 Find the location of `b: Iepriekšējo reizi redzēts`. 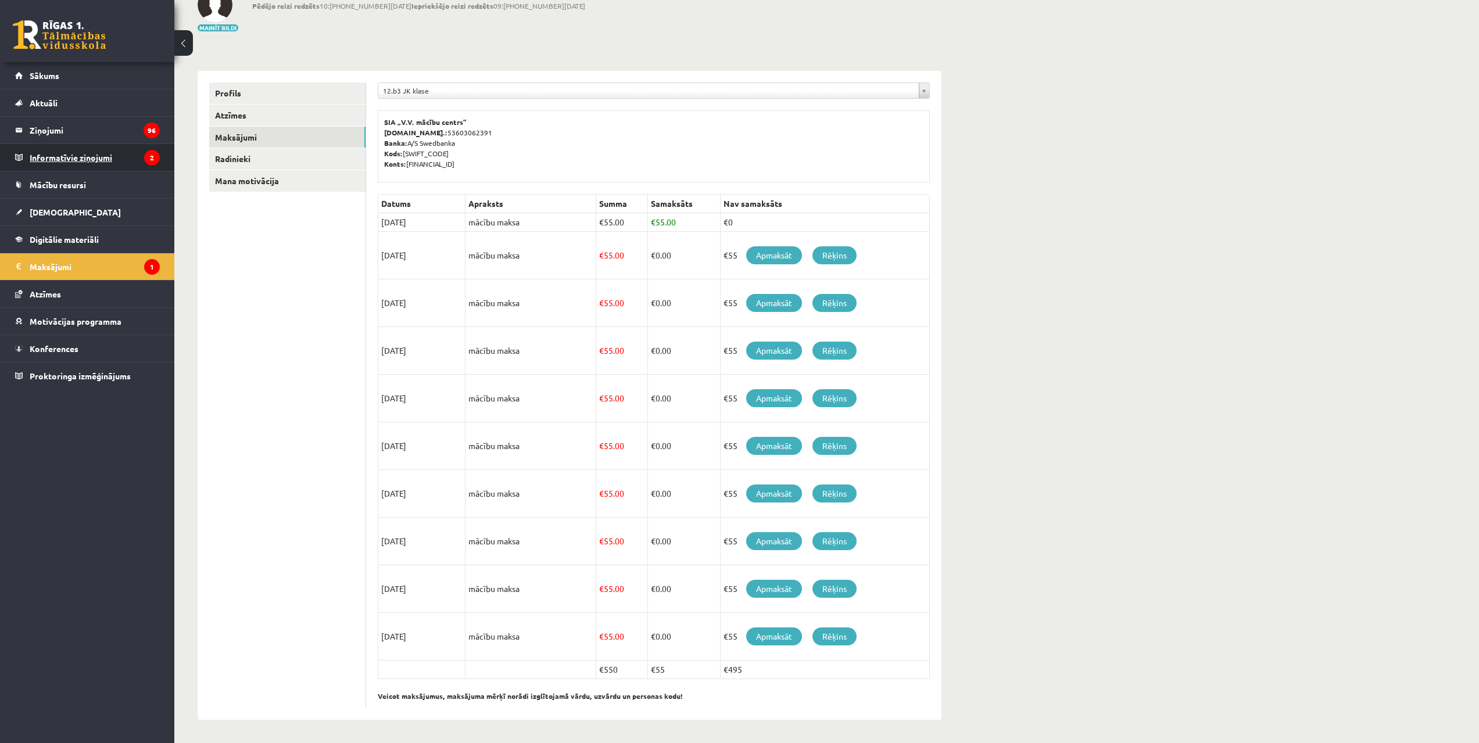

b: Iepriekšējo reizi redzēts is located at coordinates (452, 6).